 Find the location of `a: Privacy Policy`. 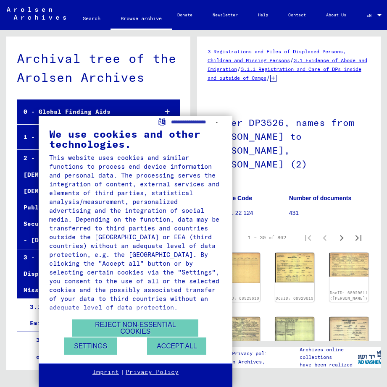

a: Privacy Policy is located at coordinates (152, 372).